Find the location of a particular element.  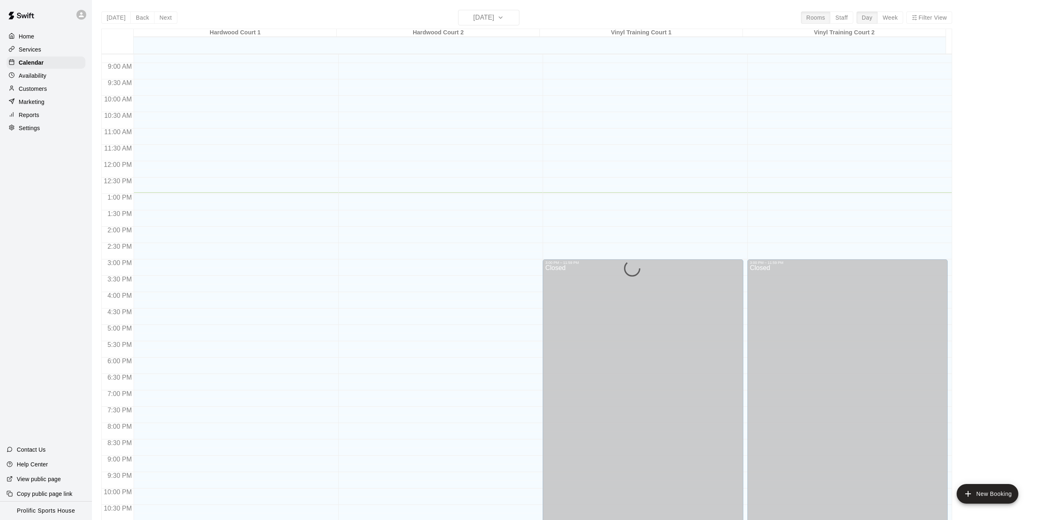

span: 2:00 PM is located at coordinates (120, 230).